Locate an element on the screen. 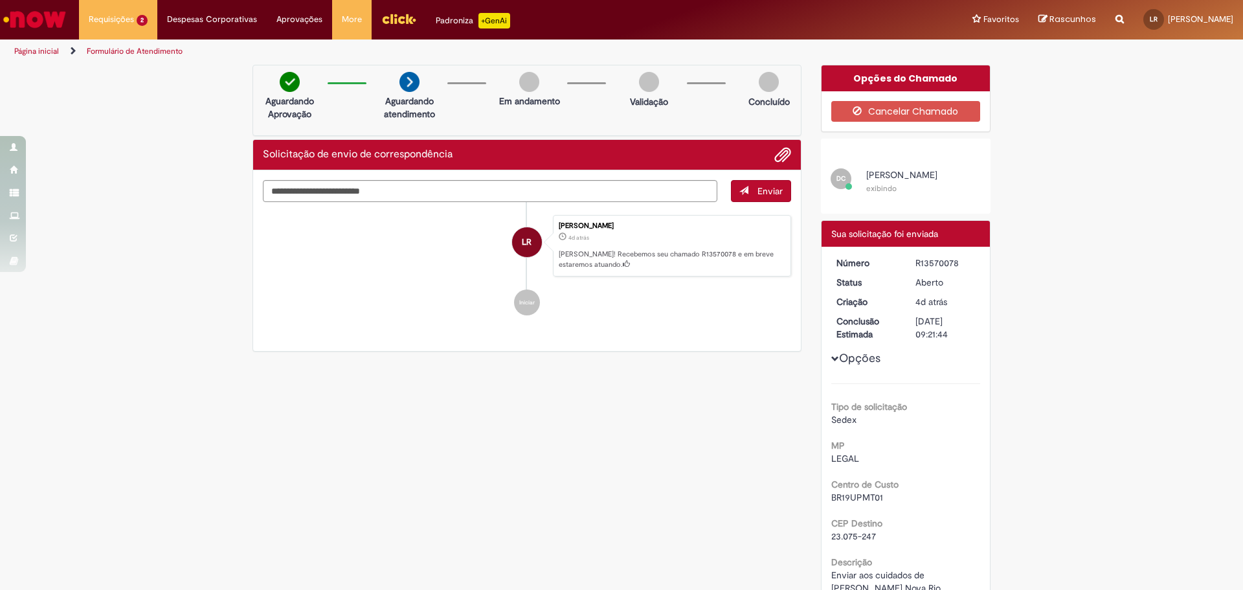 This screenshot has width=1243, height=590. b: Tipo de solicitação is located at coordinates (869, 406).